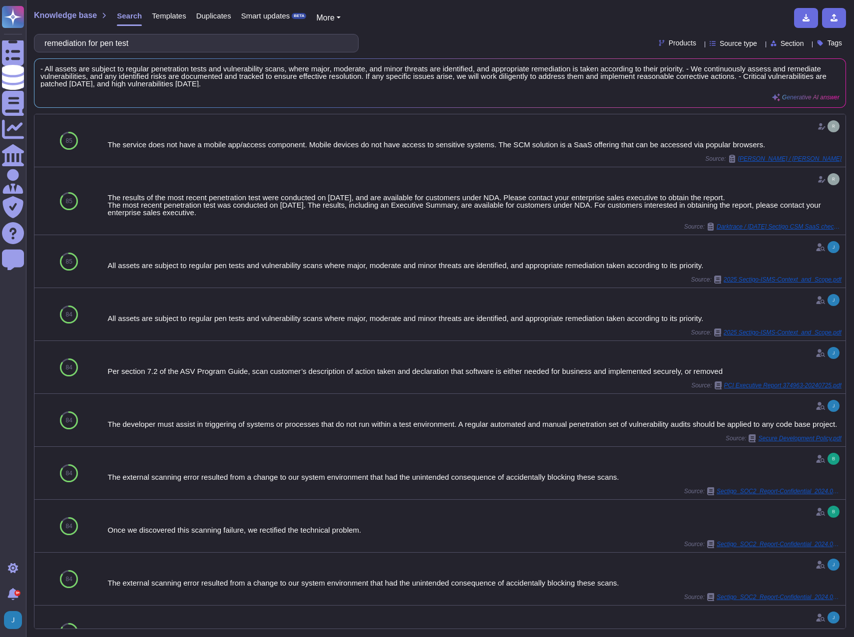 This screenshot has height=637, width=854. Describe the element at coordinates (129, 15) in the screenshot. I see `span: Search` at that location.